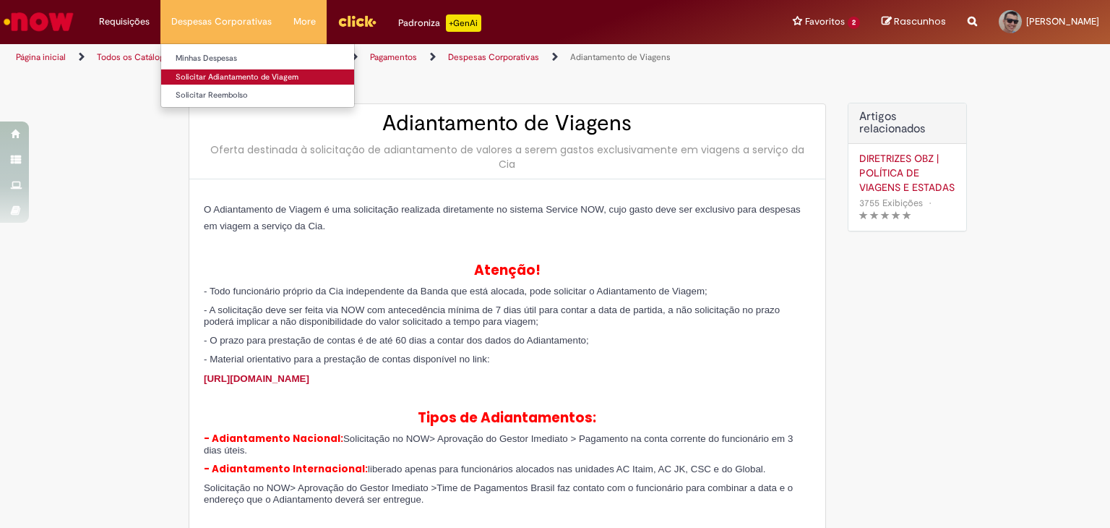 The image size is (1110, 528). What do you see at coordinates (920, 21) in the screenshot?
I see `span: Rascunhos` at bounding box center [920, 21].